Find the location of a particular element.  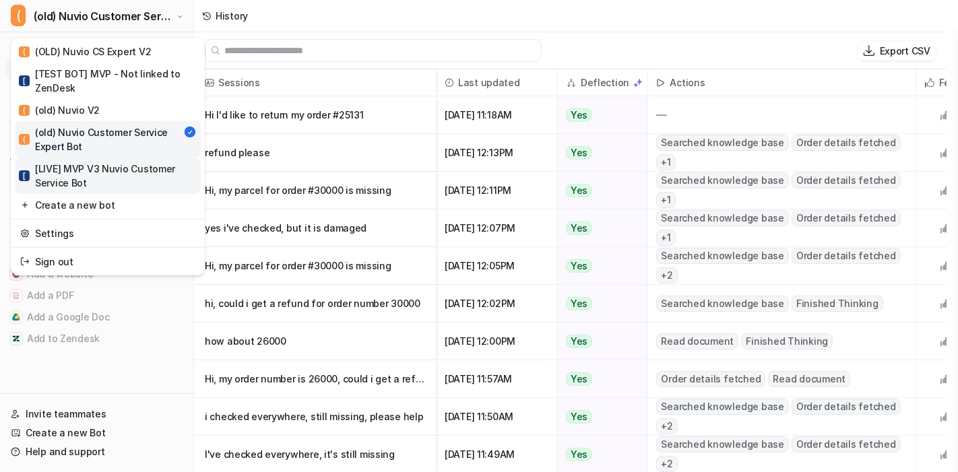

div: ((old) Nuvio Customer Service Expert Bot is located at coordinates (108, 156).